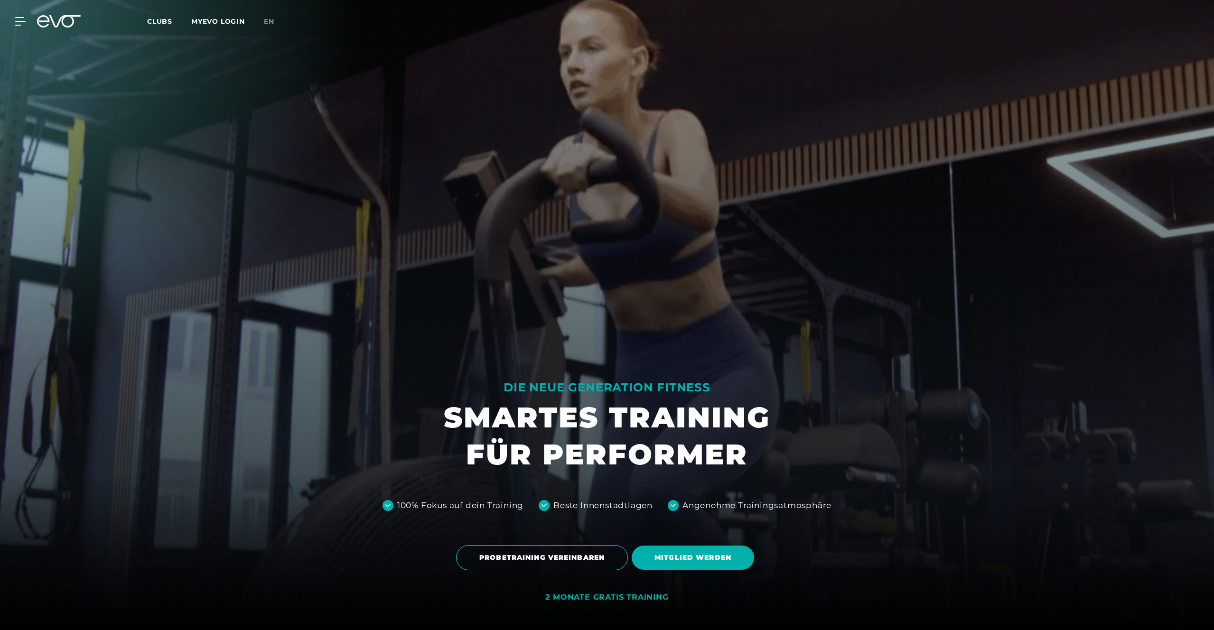 Image resolution: width=1214 pixels, height=630 pixels. Describe the element at coordinates (603, 506) in the screenshot. I see `div: Beste Innenstadtlagen` at that location.